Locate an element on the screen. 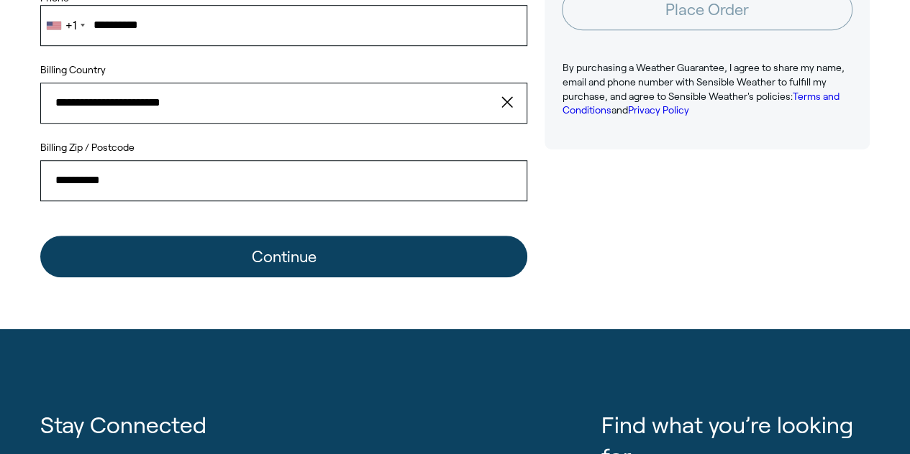 The image size is (910, 454). div: Telephone country code is located at coordinates (65, 25).